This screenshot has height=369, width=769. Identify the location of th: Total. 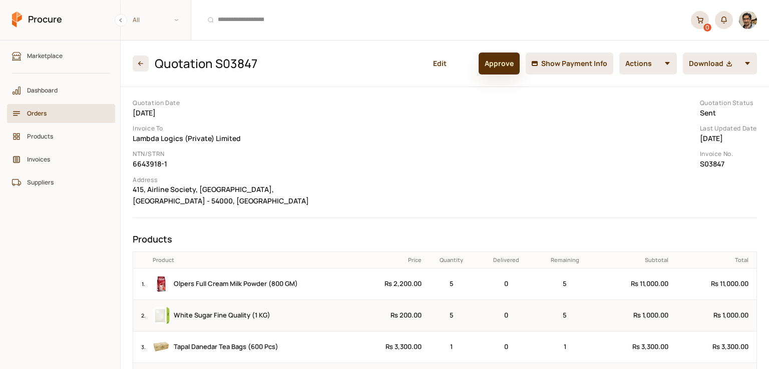
(714, 260).